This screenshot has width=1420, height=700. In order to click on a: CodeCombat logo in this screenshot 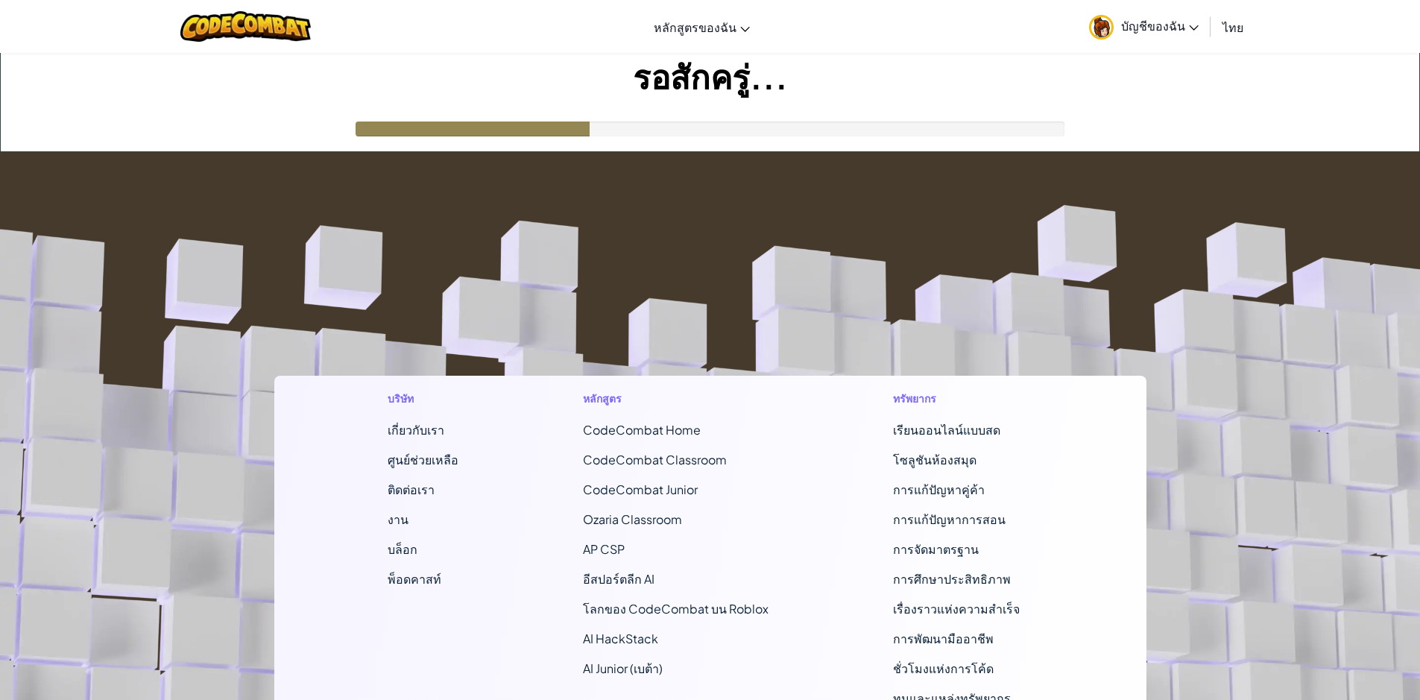, I will do `click(245, 26)`.